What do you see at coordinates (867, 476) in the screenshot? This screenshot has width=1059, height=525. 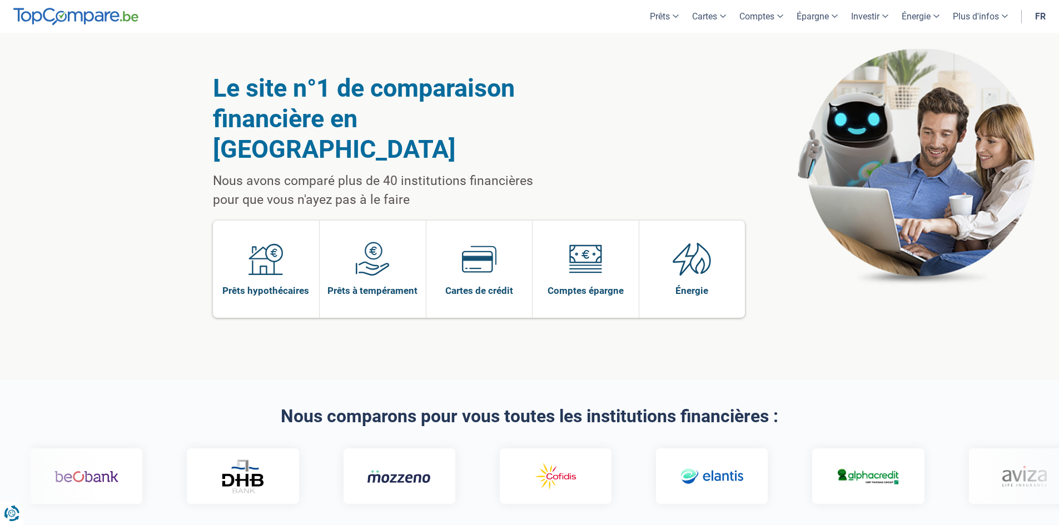 I see `img: Alphacredit` at bounding box center [867, 476].